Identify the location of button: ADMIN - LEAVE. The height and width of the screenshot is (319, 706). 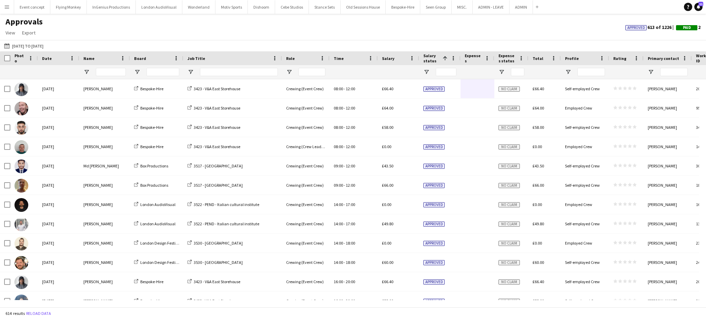
(491, 7).